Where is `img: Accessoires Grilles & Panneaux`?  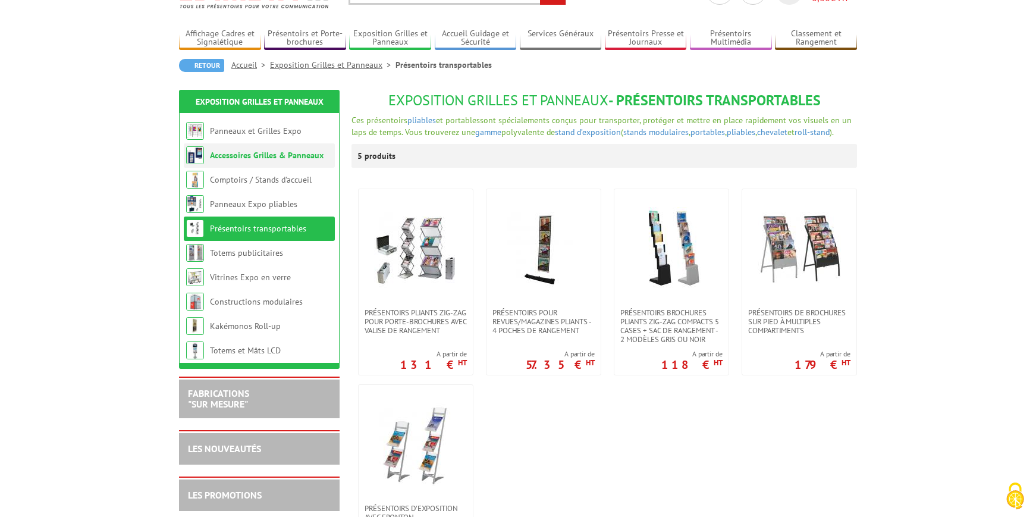
img: Accessoires Grilles & Panneaux is located at coordinates (195, 155).